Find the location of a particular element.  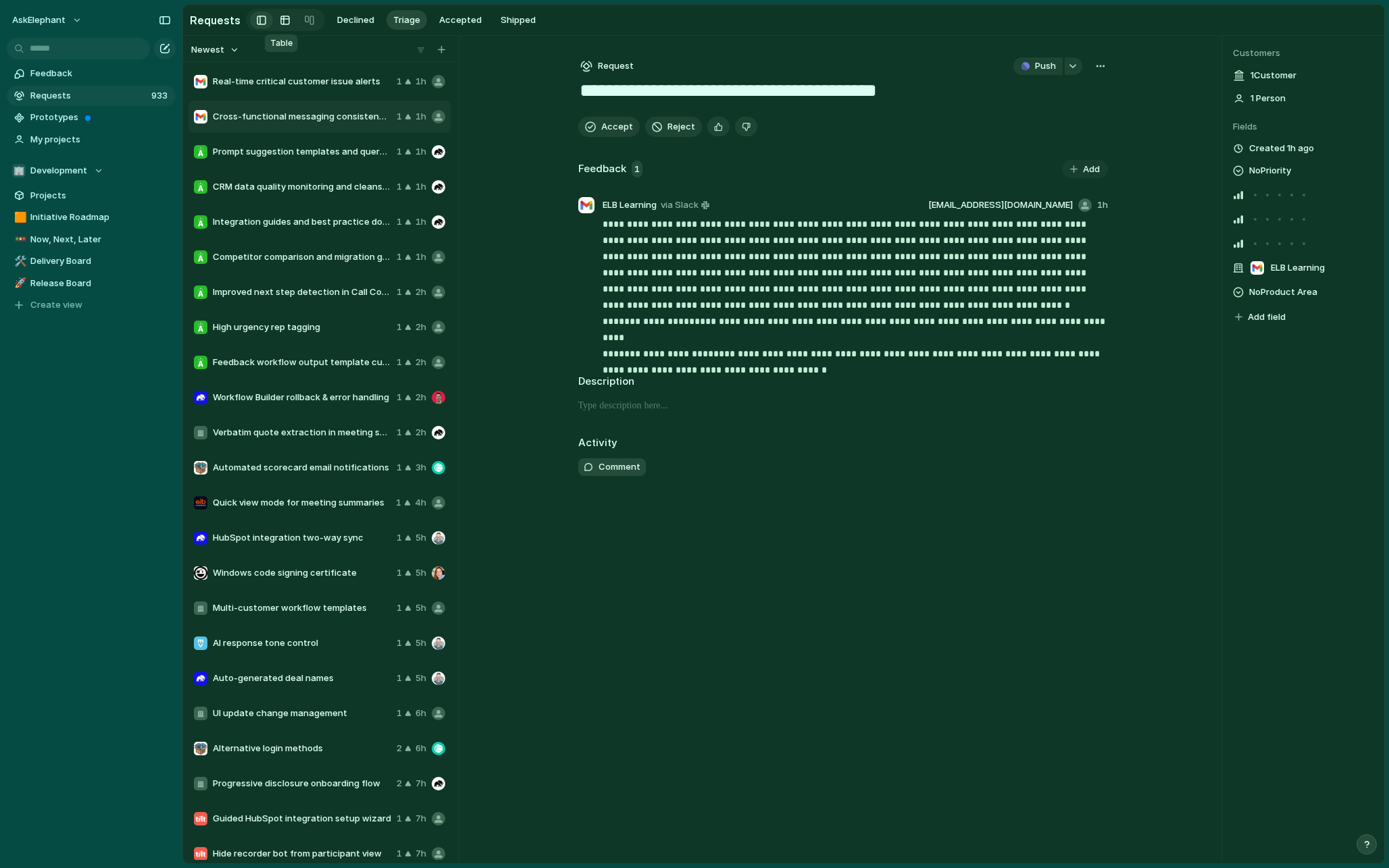

h2: Description is located at coordinates (843, 382).